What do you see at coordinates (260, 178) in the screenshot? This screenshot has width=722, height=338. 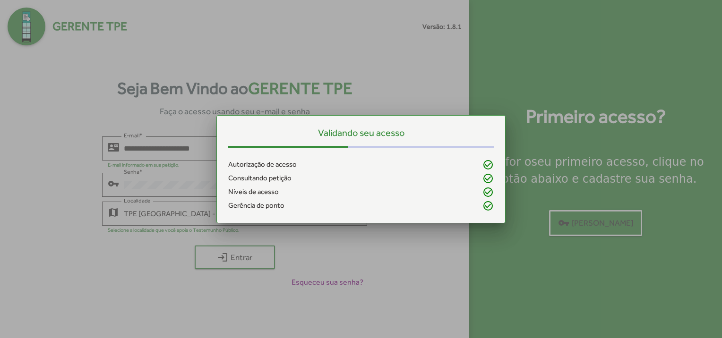 I see `span: Consultando petição` at bounding box center [260, 178].